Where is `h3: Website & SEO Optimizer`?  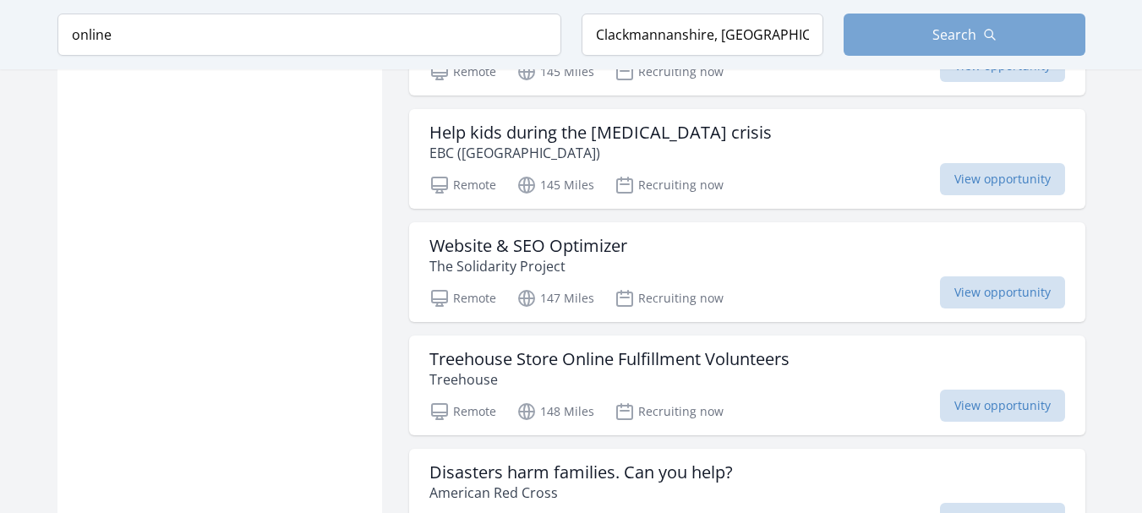 h3: Website & SEO Optimizer is located at coordinates (528, 246).